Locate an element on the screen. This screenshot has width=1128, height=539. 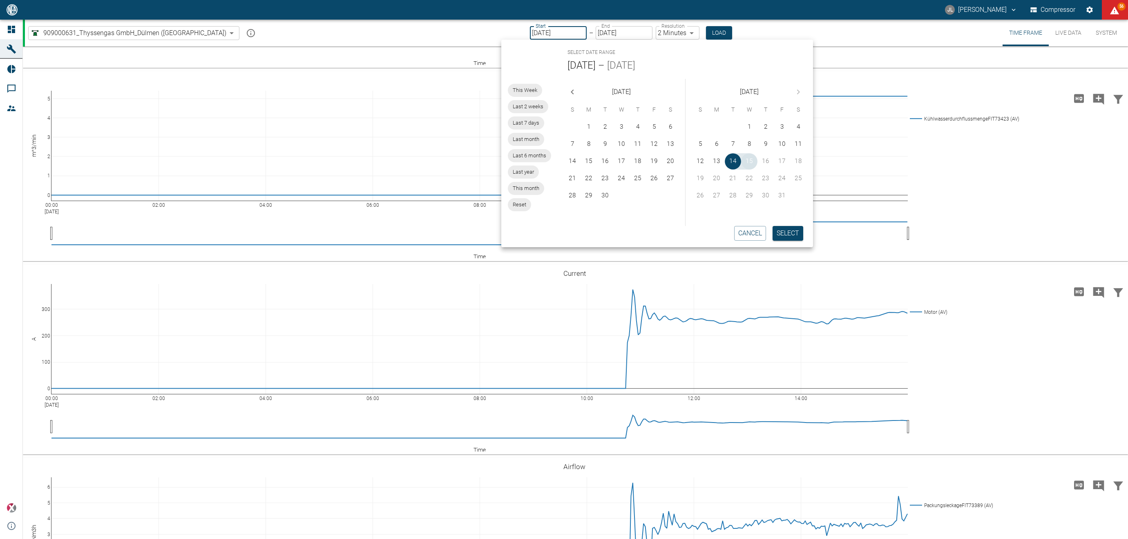
img: logo is located at coordinates (12, 9).